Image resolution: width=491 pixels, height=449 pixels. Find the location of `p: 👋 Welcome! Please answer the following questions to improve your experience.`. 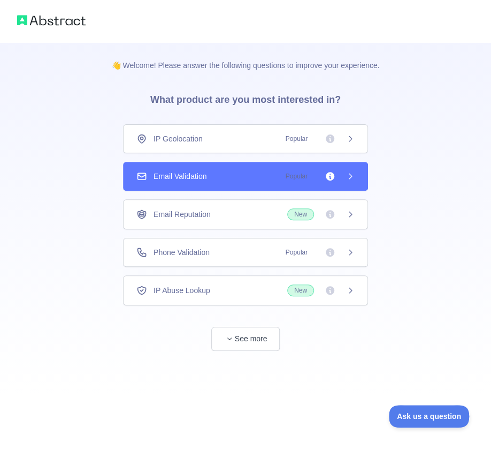

p: 👋 Welcome! Please answer the following questions to improve your experience. is located at coordinates (246, 57).